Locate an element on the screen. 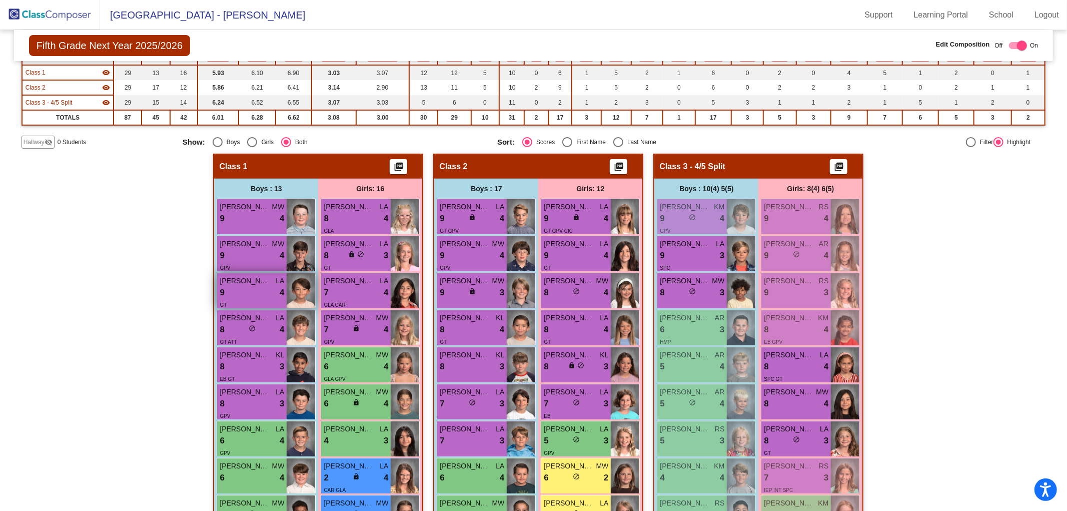 This screenshot has height=511, width=1067. td: 9 is located at coordinates (560, 88).